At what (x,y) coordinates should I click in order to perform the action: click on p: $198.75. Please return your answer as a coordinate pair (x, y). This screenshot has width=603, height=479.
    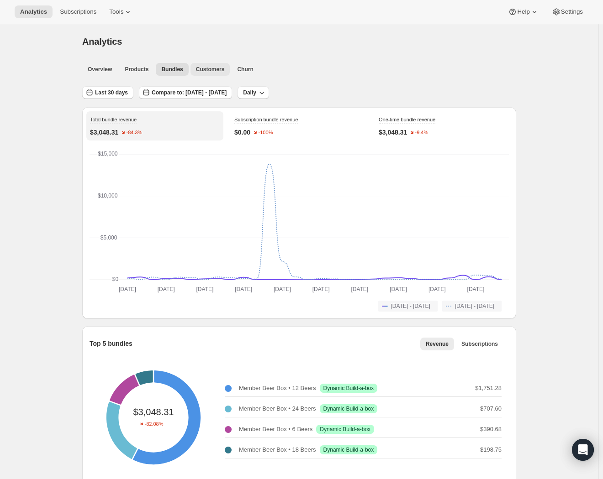
    Looking at the image, I should click on (490, 450).